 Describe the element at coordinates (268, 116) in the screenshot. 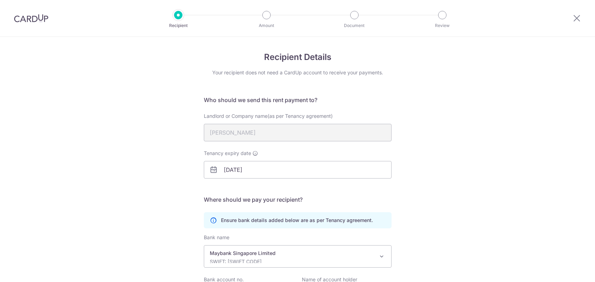

I see `span: Landlord or Company name(as per Tenancy agreement)` at that location.